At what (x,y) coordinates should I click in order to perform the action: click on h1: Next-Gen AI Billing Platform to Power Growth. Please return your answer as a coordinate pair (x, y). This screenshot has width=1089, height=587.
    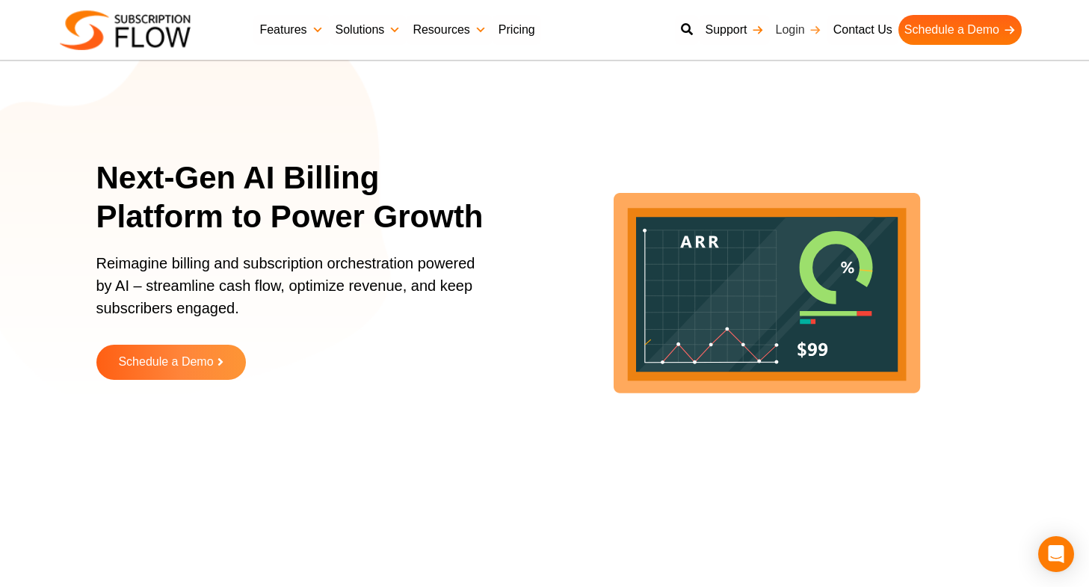
    Looking at the image, I should click on (300, 197).